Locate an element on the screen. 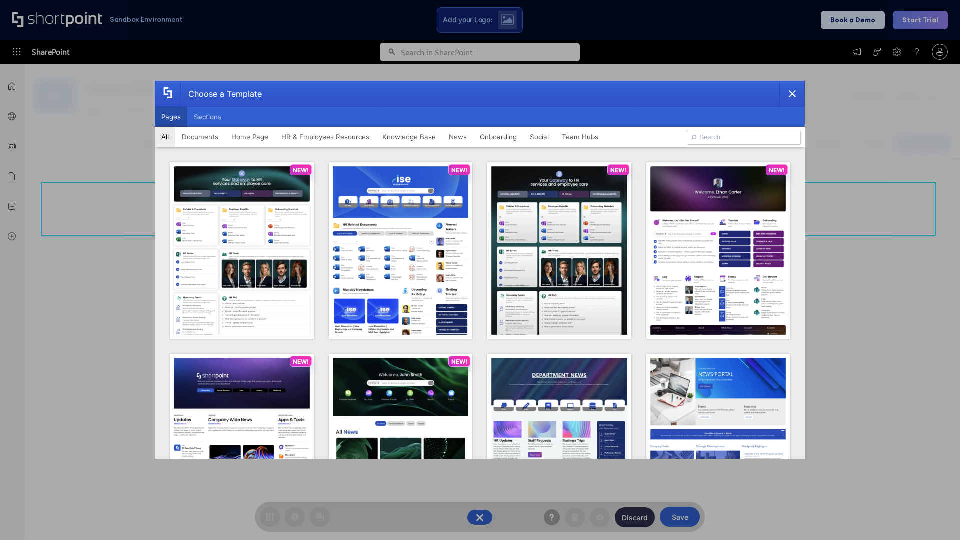  div: template selector is located at coordinates (480, 270).